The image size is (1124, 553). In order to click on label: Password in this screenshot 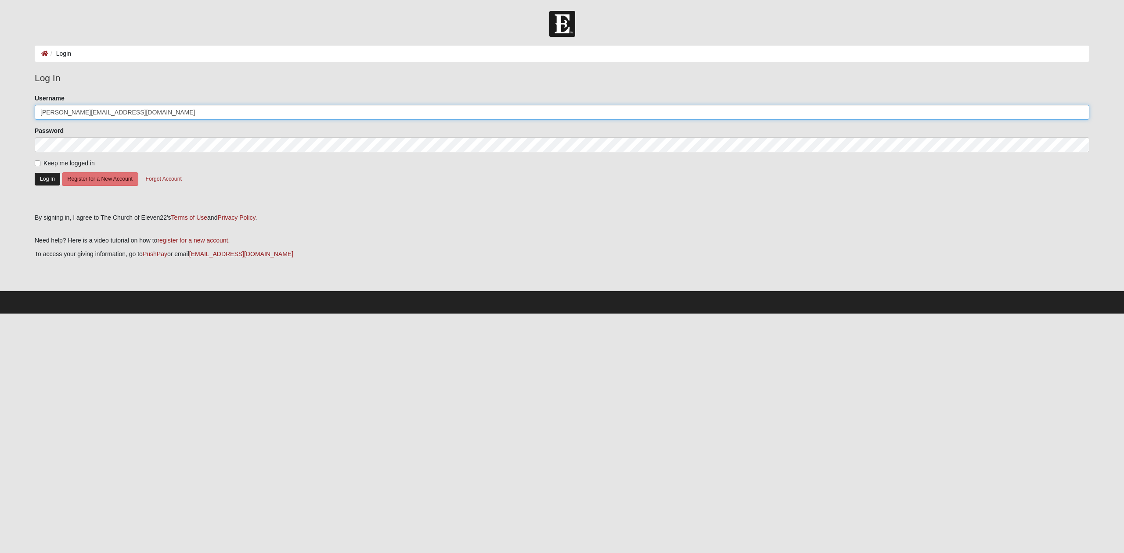, I will do `click(49, 131)`.